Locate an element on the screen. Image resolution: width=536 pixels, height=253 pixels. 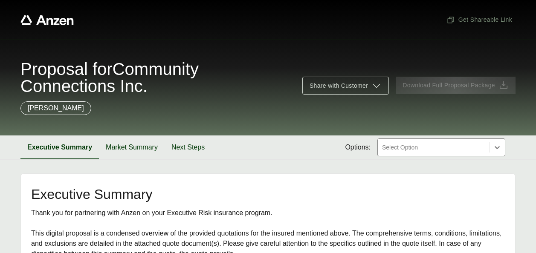
button: Get Shareable Link is located at coordinates (479, 20).